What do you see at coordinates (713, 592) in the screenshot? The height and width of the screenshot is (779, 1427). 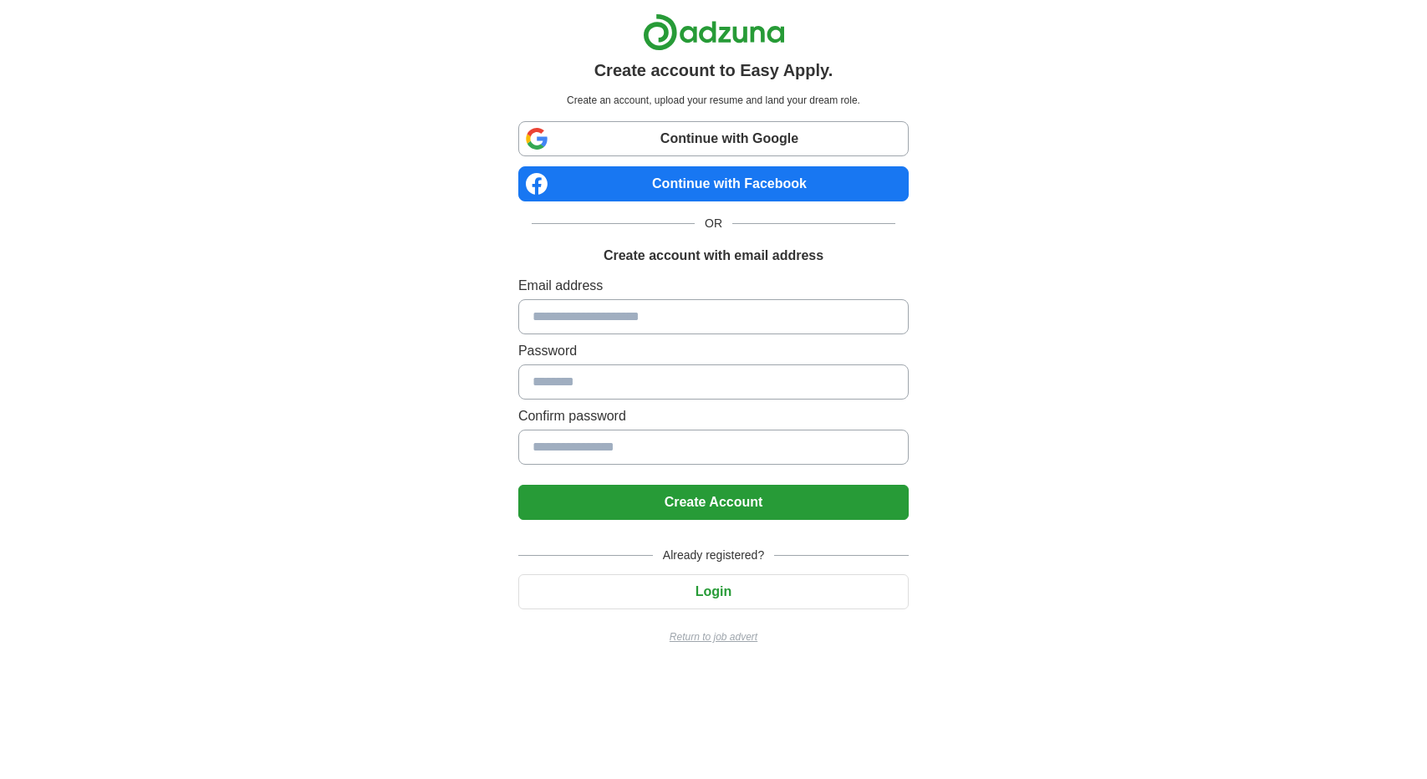 I see `button: Login` at bounding box center [713, 592].